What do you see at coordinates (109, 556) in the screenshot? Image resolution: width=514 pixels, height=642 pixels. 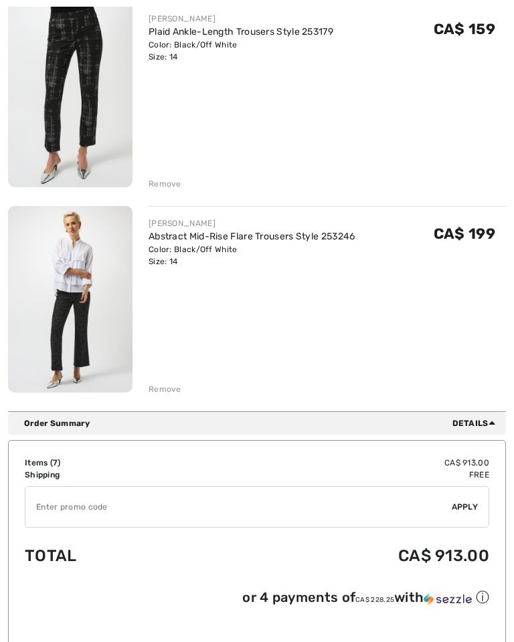 I see `td: Total` at bounding box center [109, 556].